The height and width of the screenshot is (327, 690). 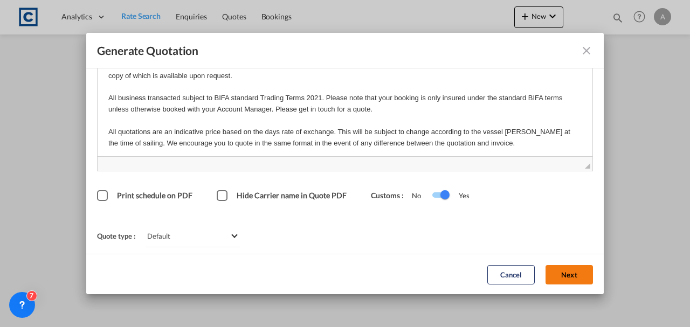 I want to click on md-checkbox: Hide Carrier name in Quote PDF, so click(x=283, y=196).